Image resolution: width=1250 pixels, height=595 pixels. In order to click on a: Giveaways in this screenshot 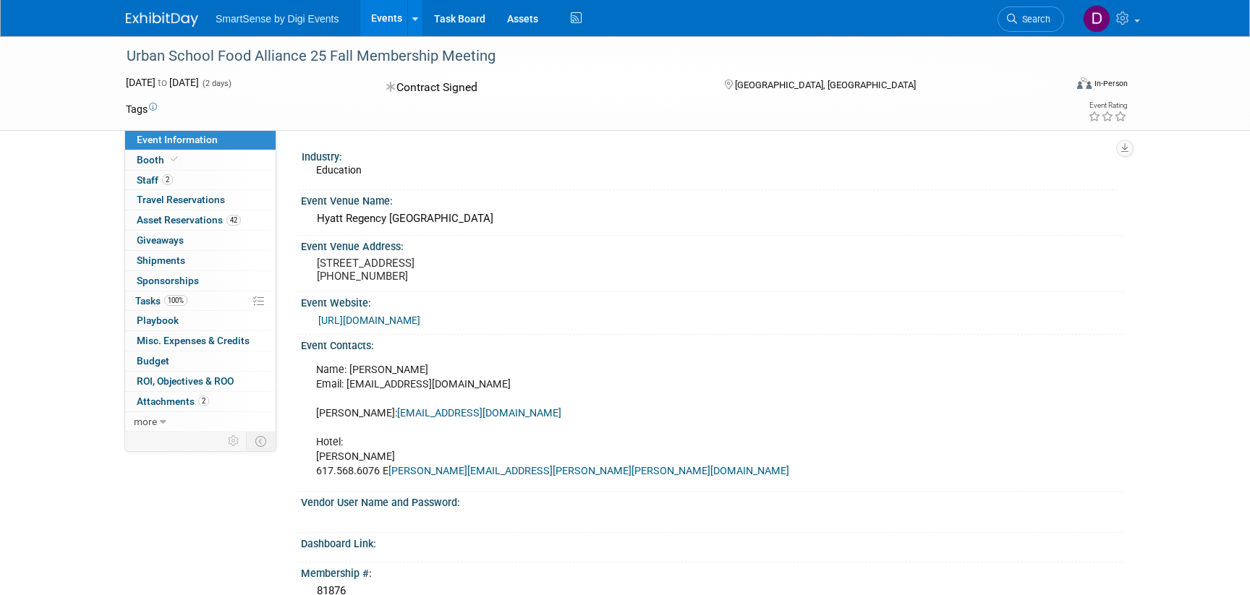, I will do `click(200, 240)`.